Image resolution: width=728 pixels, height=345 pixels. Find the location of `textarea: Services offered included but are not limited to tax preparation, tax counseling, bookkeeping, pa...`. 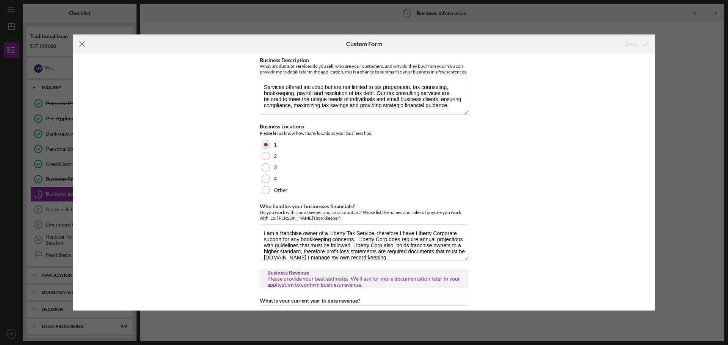

textarea: Services offered included but are not limited to tax preparation, tax counseling, bookkeeping, pa... is located at coordinates (364, 96).